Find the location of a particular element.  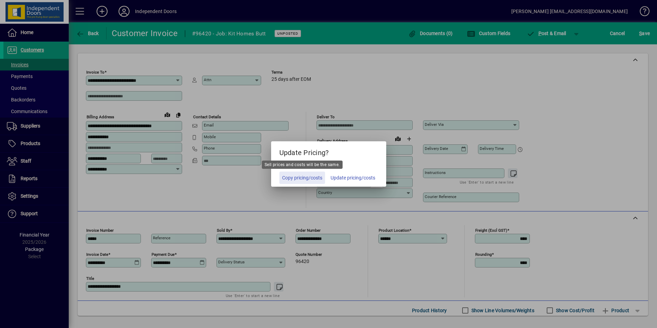

span: Copy pricing/costs is located at coordinates (302, 178).